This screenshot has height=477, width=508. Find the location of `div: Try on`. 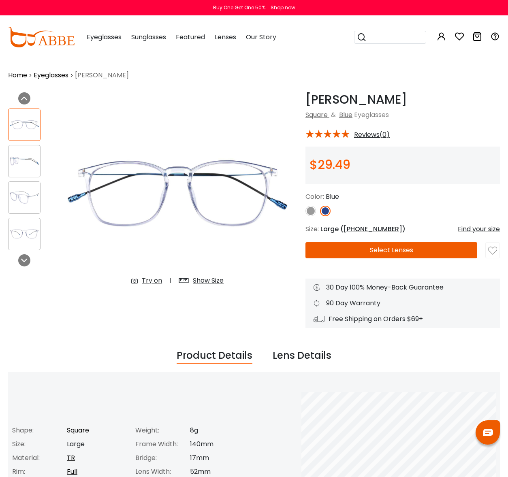

div: Try on is located at coordinates (152, 281).